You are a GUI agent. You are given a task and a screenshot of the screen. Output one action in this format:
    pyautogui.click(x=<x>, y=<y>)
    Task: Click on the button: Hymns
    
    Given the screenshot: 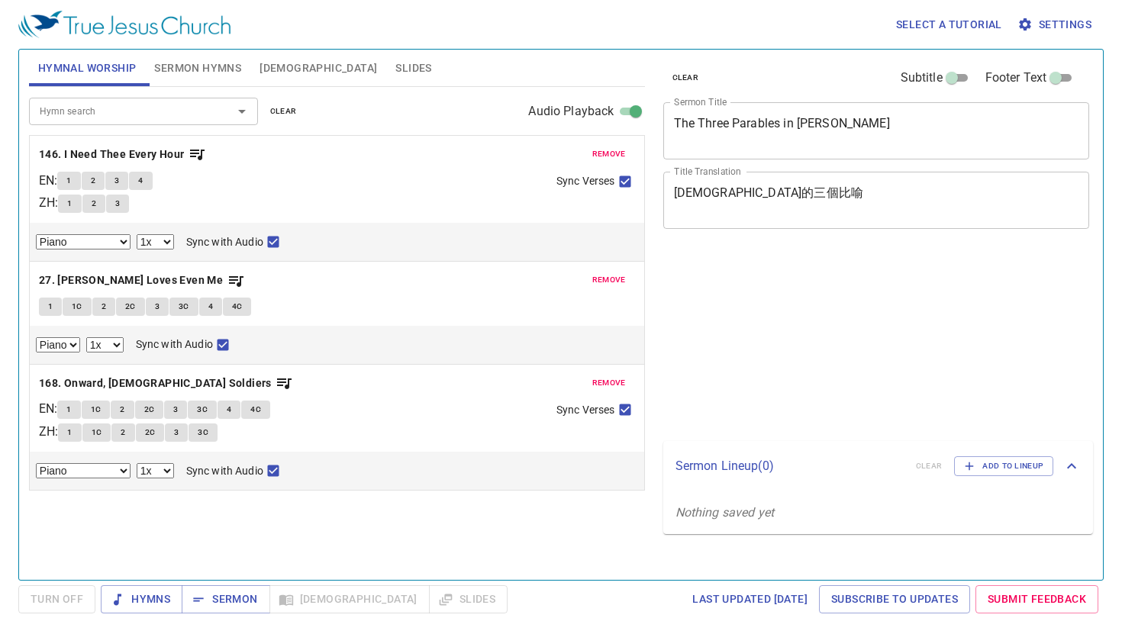 What is the action you would take?
    pyautogui.click(x=141, y=599)
    